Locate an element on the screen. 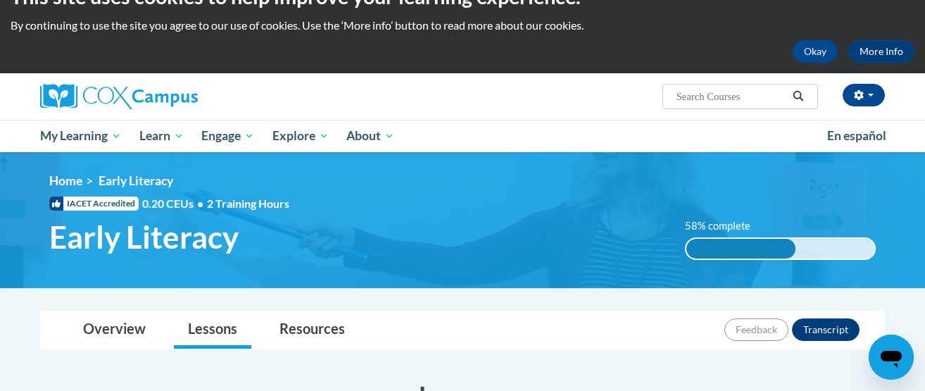 This screenshot has height=391, width=925. p: By continuing to use the site you agree to our use of cookies. Use the ‘More info’ button to read... is located at coordinates (463, 25).